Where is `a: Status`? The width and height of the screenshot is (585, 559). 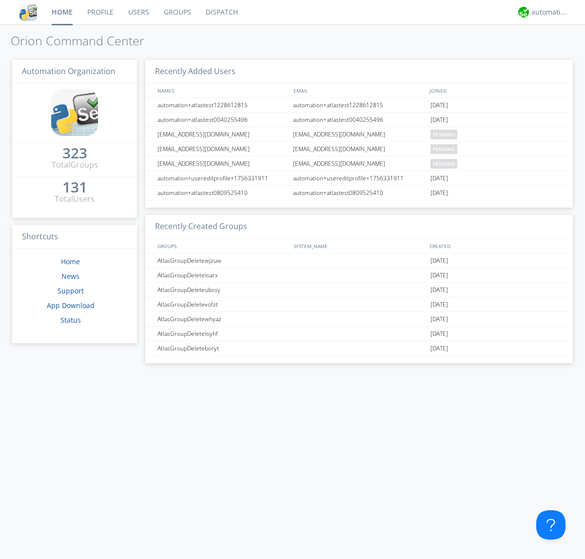
a: Status is located at coordinates (71, 320).